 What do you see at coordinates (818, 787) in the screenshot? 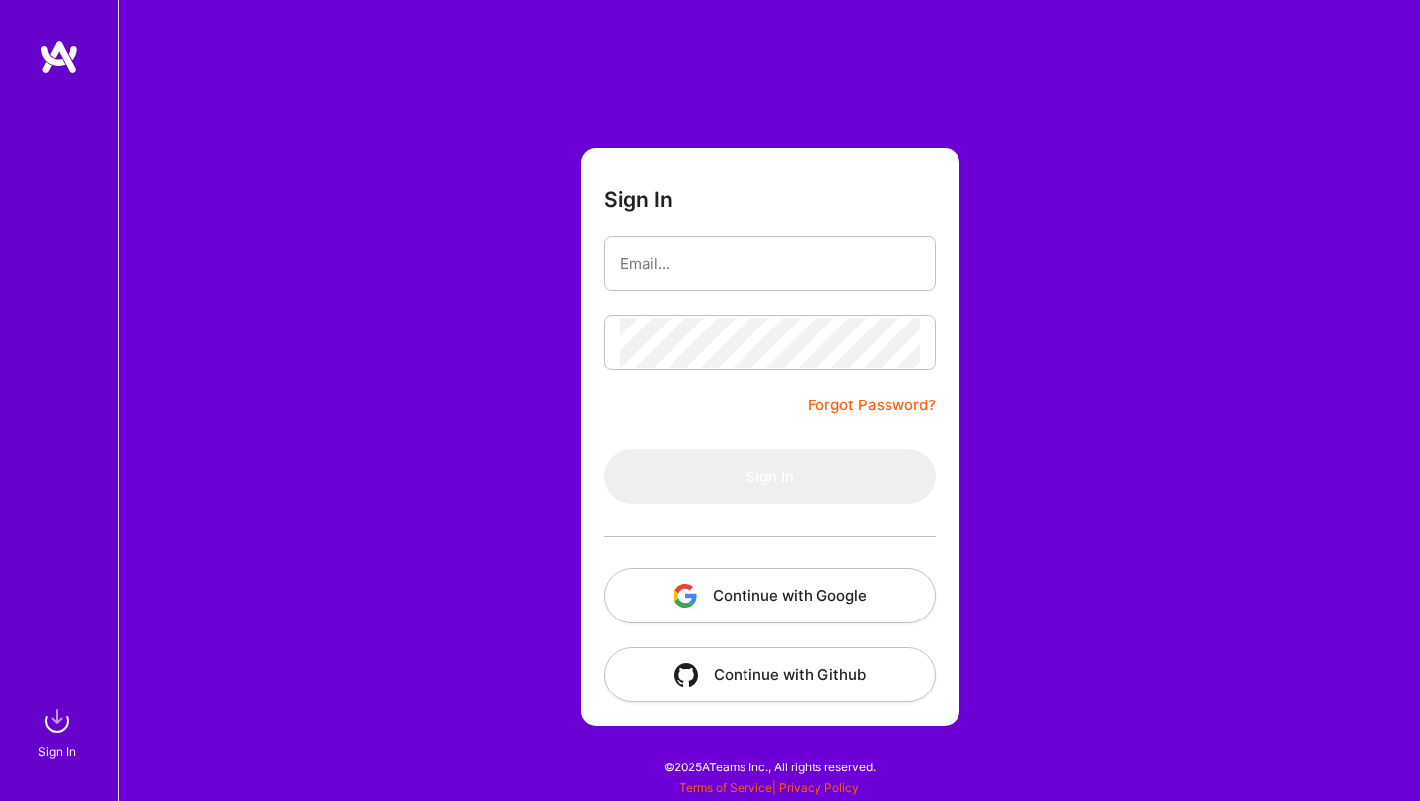
I see `a: Privacy Policy` at bounding box center [818, 787].